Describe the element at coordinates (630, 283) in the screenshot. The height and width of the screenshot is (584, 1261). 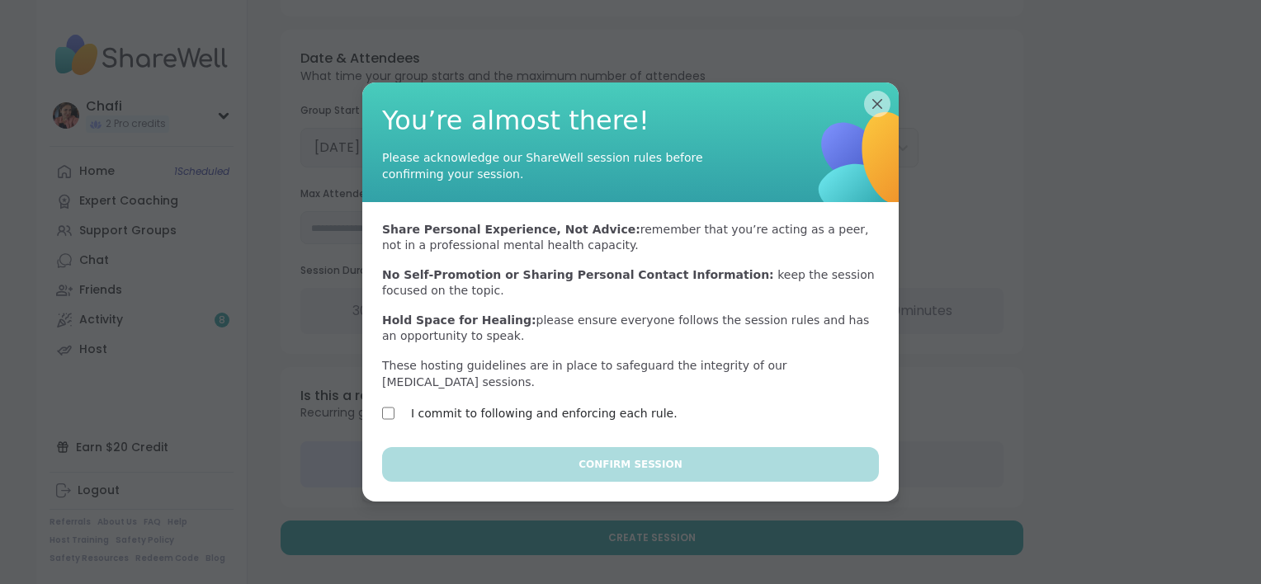
I see `p: keep the session focused on the topic.` at that location.